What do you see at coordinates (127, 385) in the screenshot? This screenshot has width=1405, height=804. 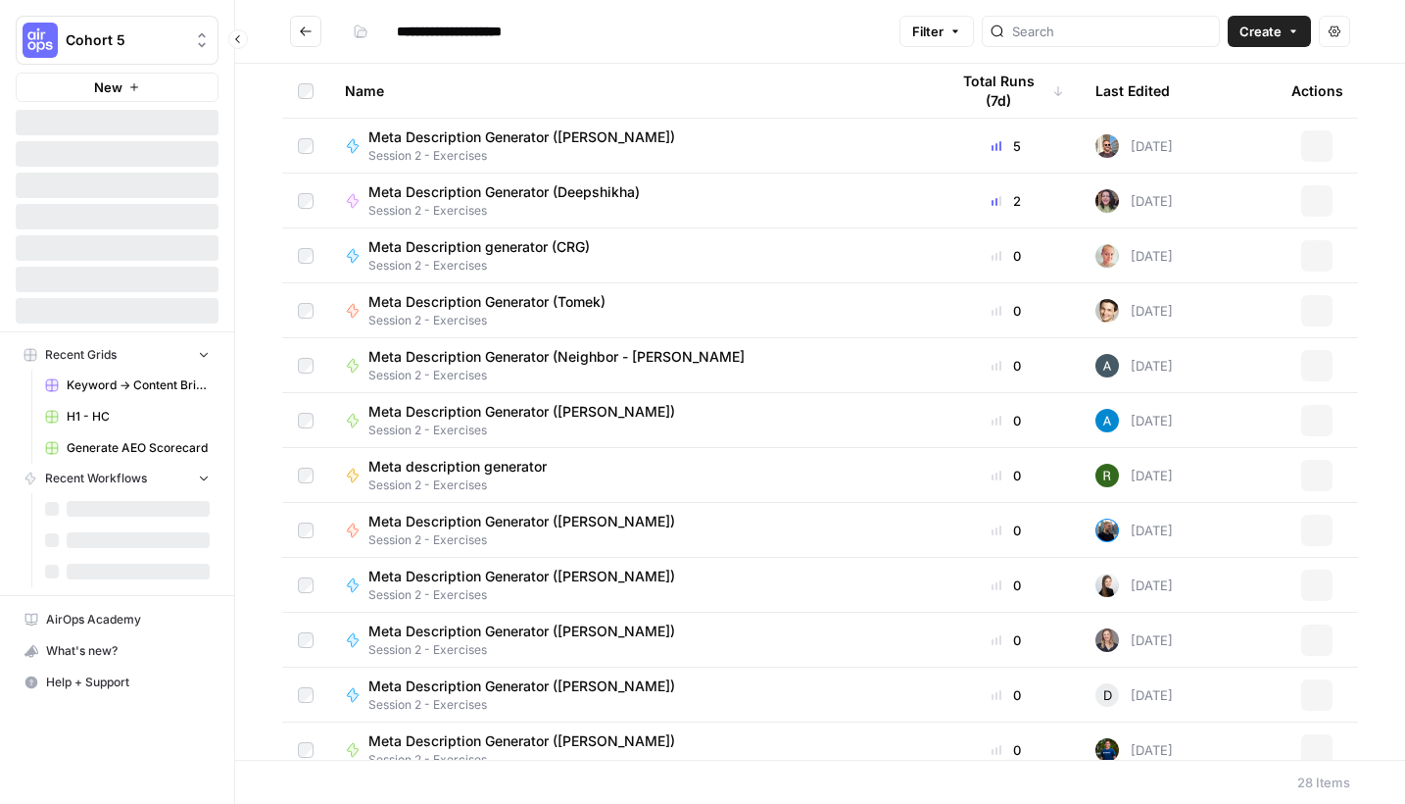 I see `a: Keyword -> Content Brief -> Article` at bounding box center [127, 385].